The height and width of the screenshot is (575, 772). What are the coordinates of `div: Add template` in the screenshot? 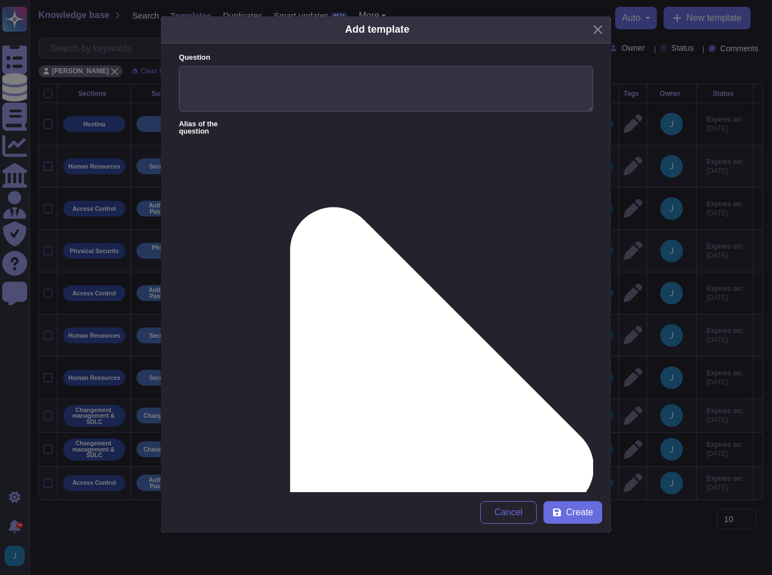 It's located at (377, 29).